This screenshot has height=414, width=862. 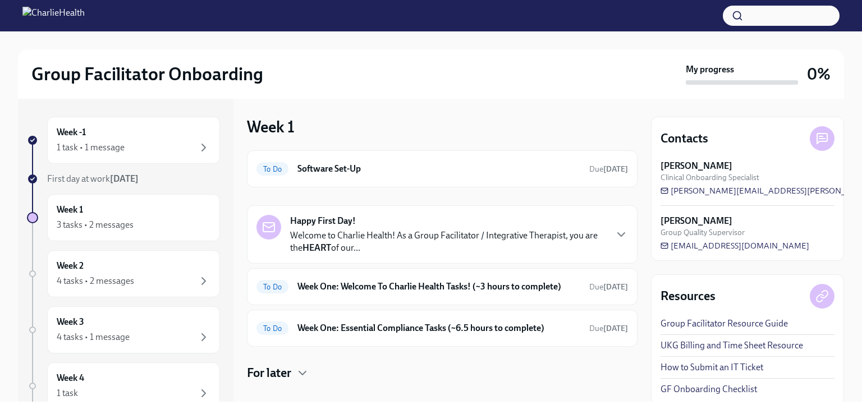 I want to click on h6: Week One: Essential Compliance Tasks (~6.5 hours to complete), so click(x=439, y=328).